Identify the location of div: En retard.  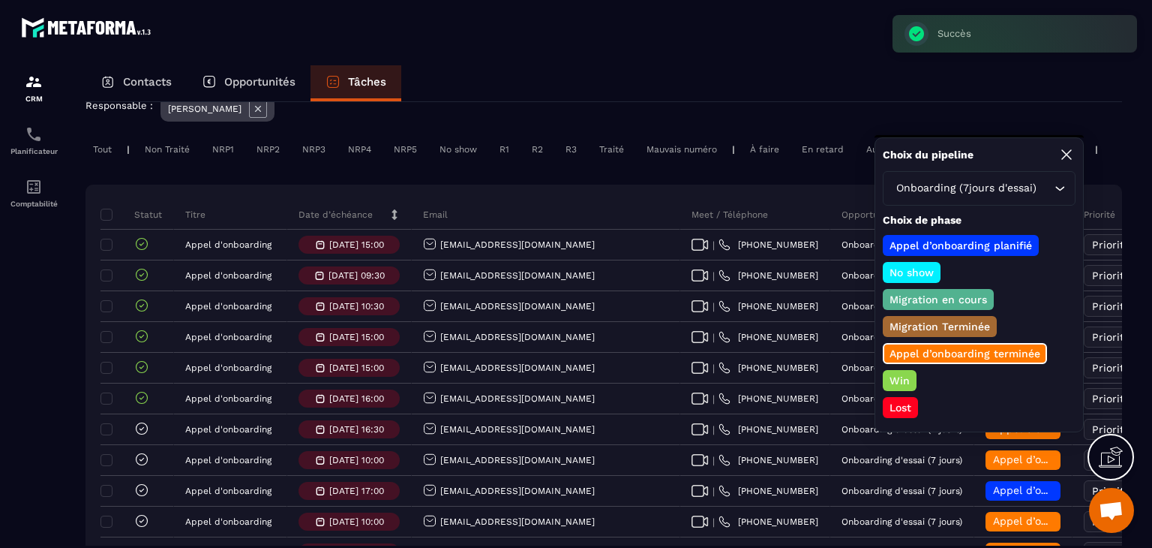
(823, 149).